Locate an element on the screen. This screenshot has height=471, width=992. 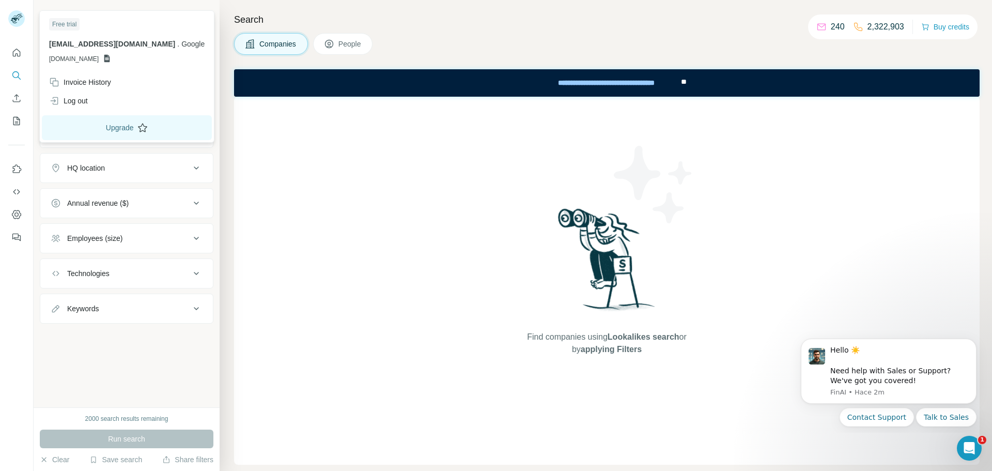
button: Employees (size) is located at coordinates (127, 238).